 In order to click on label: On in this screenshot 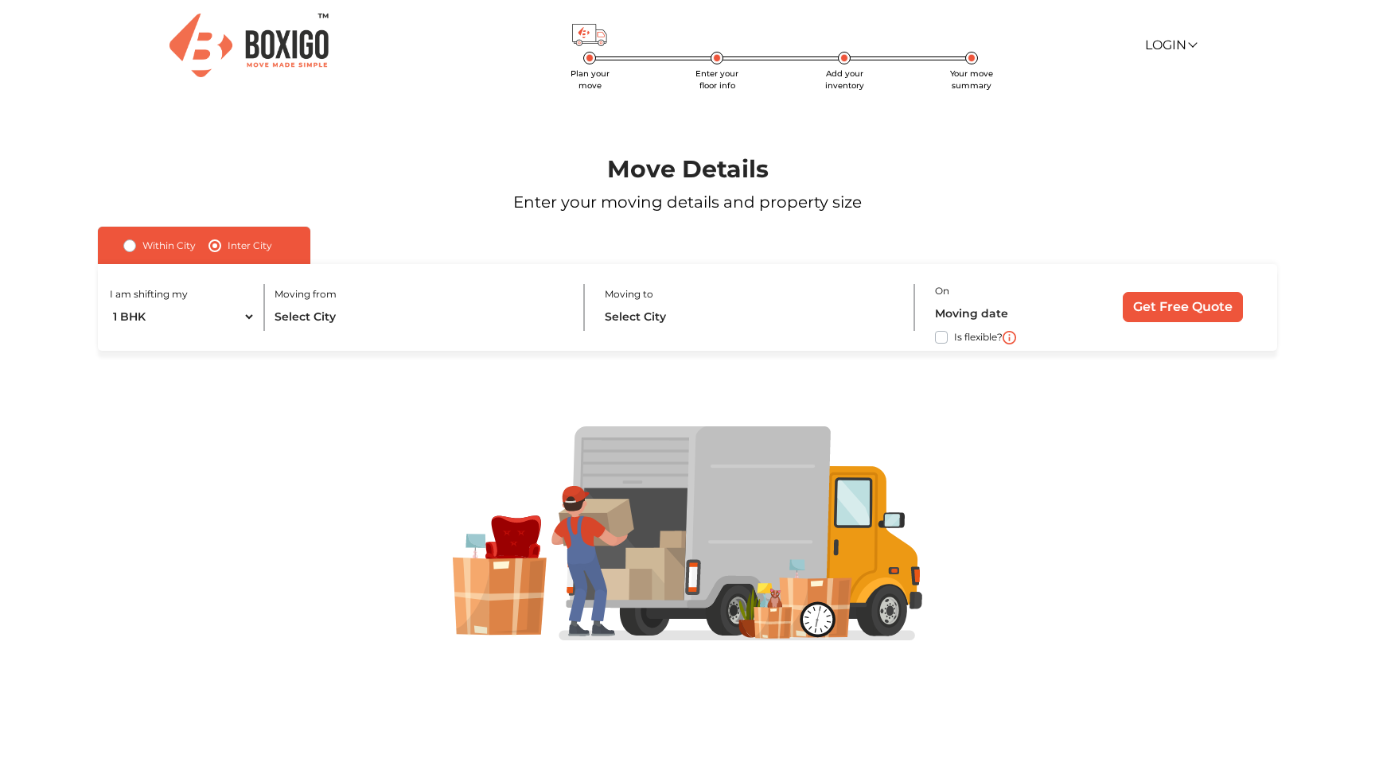, I will do `click(942, 291)`.